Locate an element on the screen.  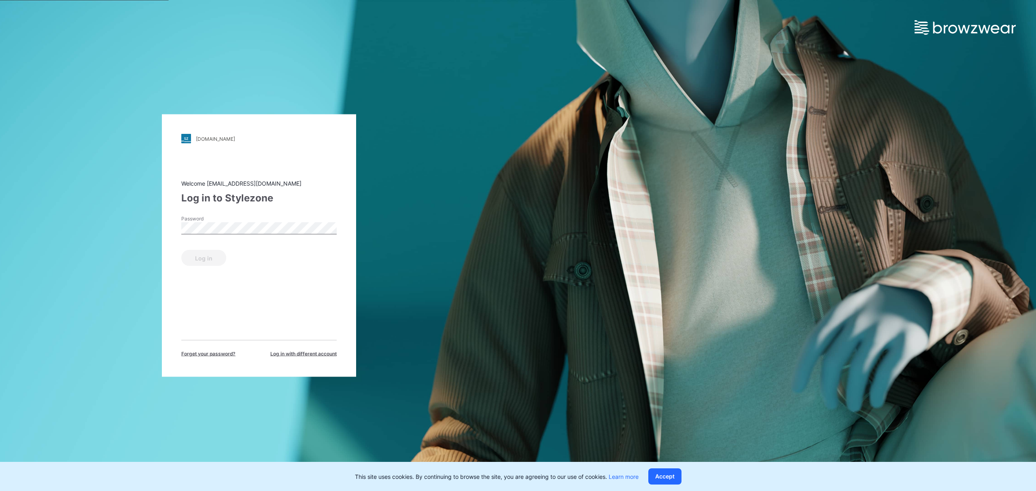
img: stylezone-logo.562084cfcfab977791bfbf7441f1a819.svg is located at coordinates (186, 139).